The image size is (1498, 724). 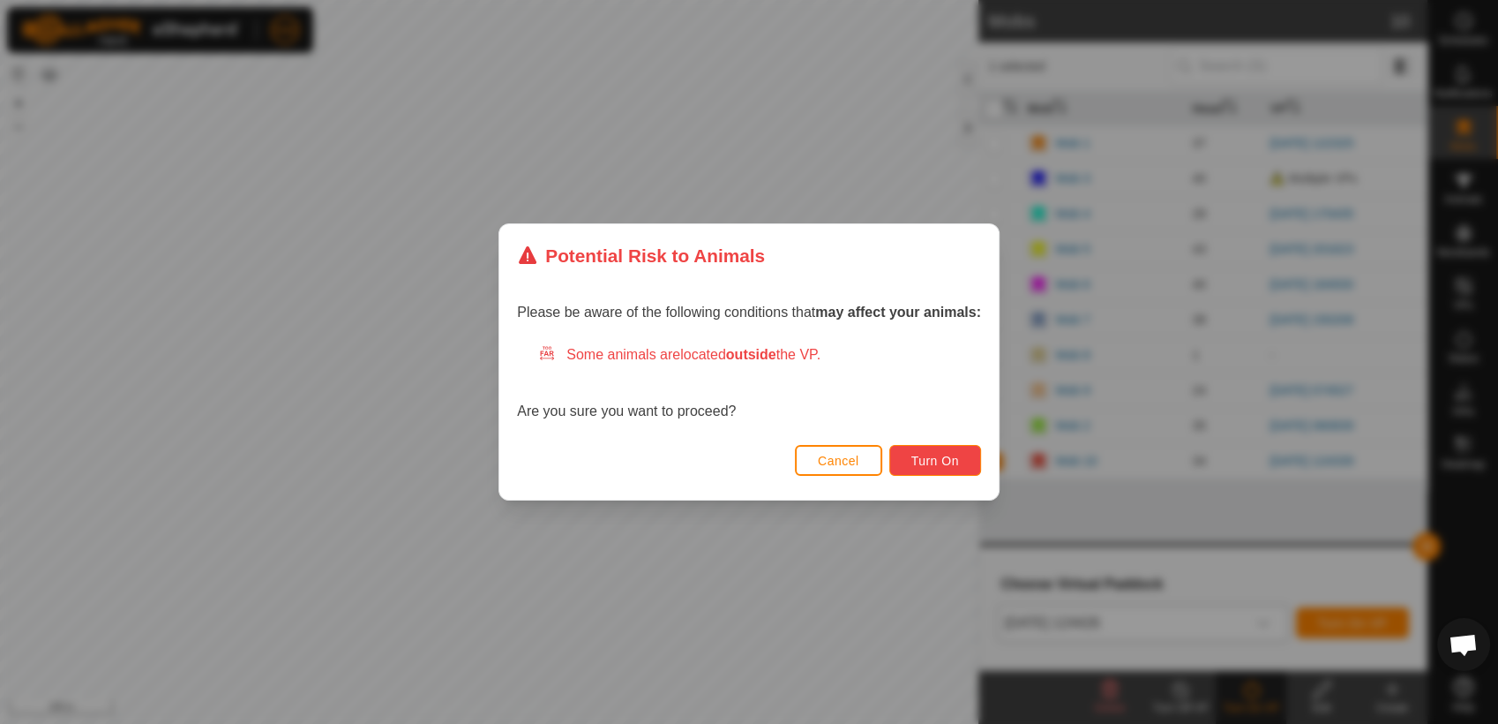 I want to click on span: Please be aware of the following conditions that, so click(x=749, y=311).